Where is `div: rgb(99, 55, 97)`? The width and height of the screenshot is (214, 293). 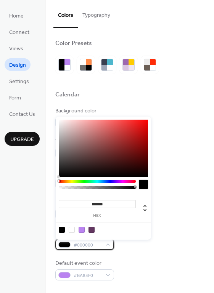
div: rgb(99, 55, 97) is located at coordinates (91, 230).